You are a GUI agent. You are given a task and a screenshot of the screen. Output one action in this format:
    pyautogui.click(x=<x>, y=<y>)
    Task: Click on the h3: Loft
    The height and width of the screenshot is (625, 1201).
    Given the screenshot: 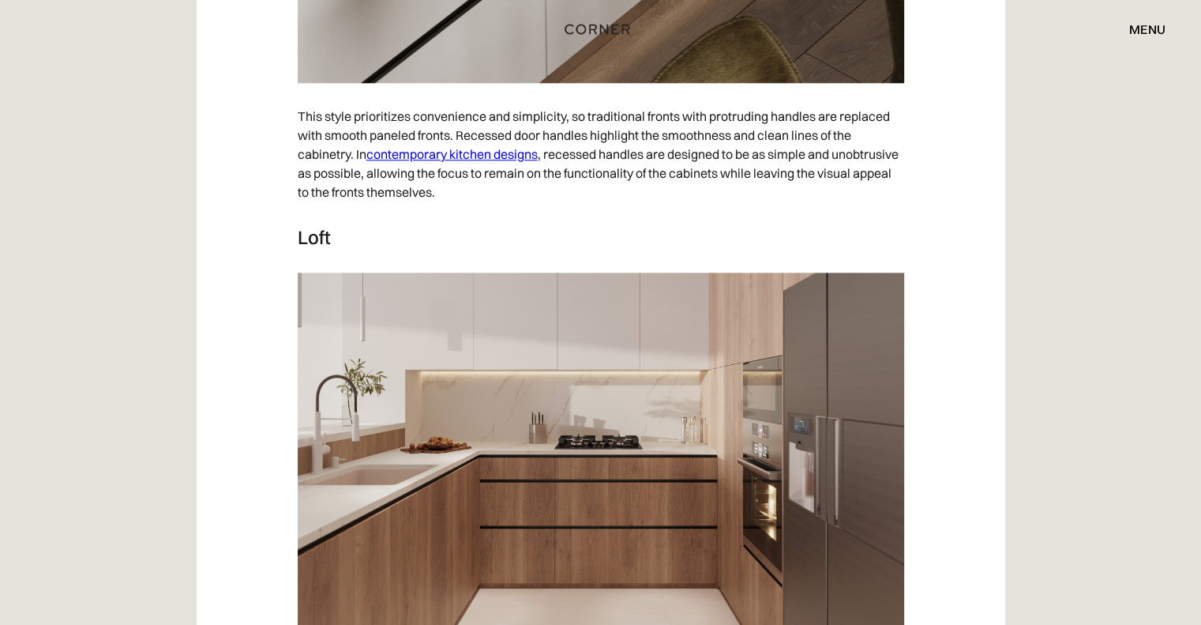 What is the action you would take?
    pyautogui.click(x=601, y=237)
    